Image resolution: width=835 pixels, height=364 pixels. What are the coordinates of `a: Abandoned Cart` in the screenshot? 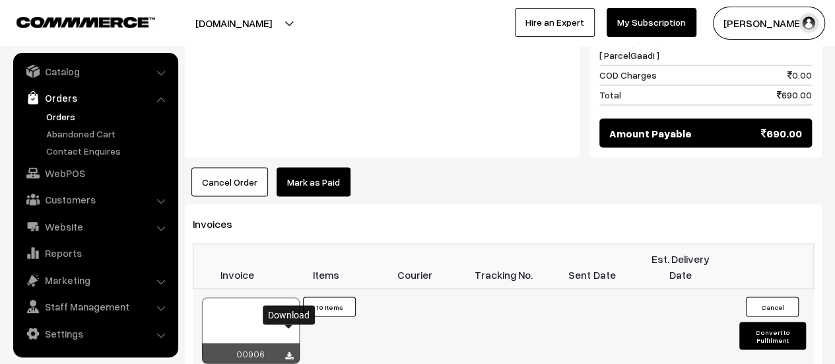 It's located at (108, 133).